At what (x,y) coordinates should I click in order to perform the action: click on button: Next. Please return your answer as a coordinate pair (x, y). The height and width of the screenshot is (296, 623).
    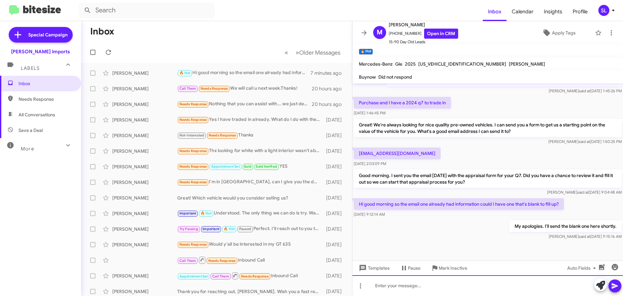
    Looking at the image, I should click on (318, 52).